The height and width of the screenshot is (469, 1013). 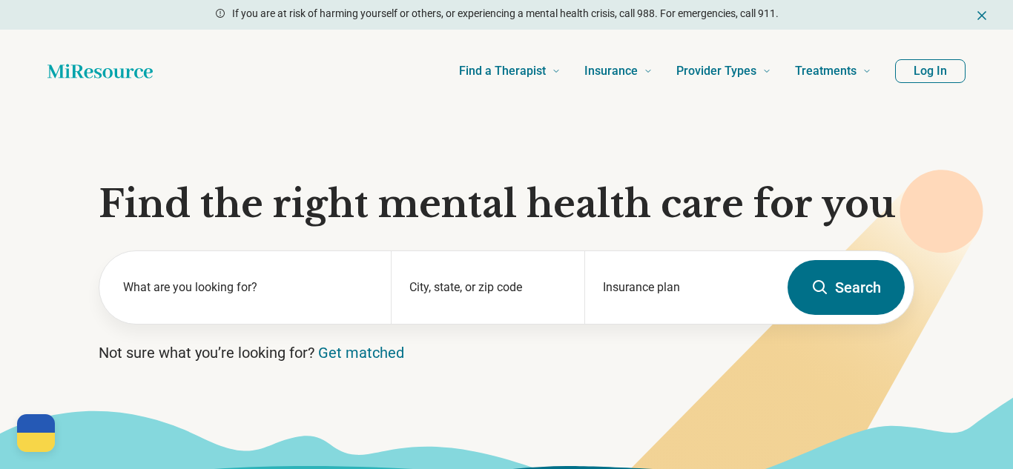 What do you see at coordinates (248, 288) in the screenshot?
I see `label: What are you looking for?` at bounding box center [248, 288].